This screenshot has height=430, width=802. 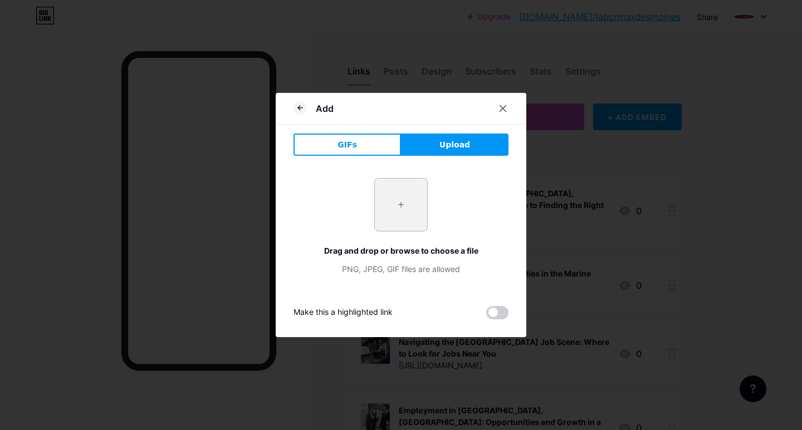 I want to click on div: PNG, JPEG, GIF files are allowed, so click(x=401, y=269).